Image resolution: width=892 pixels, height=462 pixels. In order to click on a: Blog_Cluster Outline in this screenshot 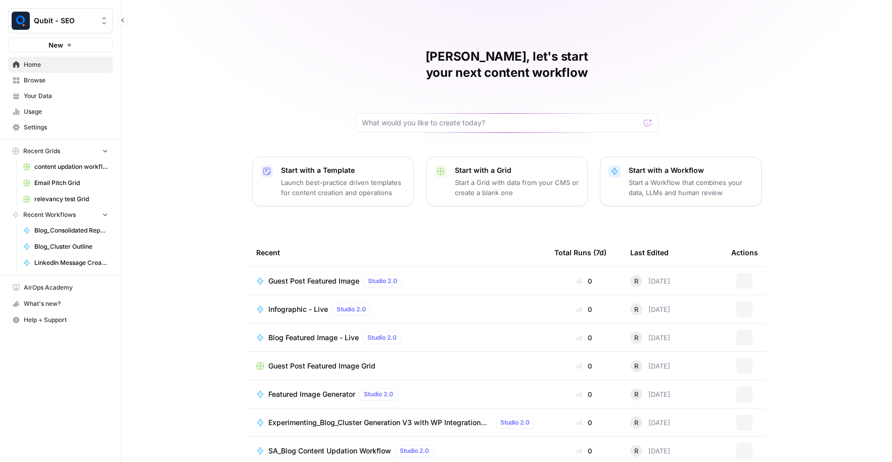, I will do `click(66, 247)`.